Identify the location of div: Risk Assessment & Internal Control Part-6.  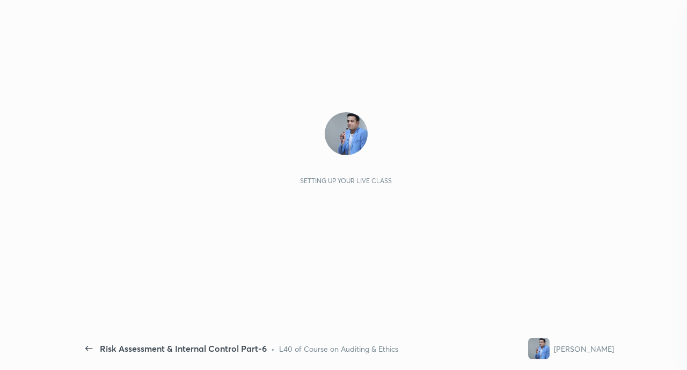
(183, 348).